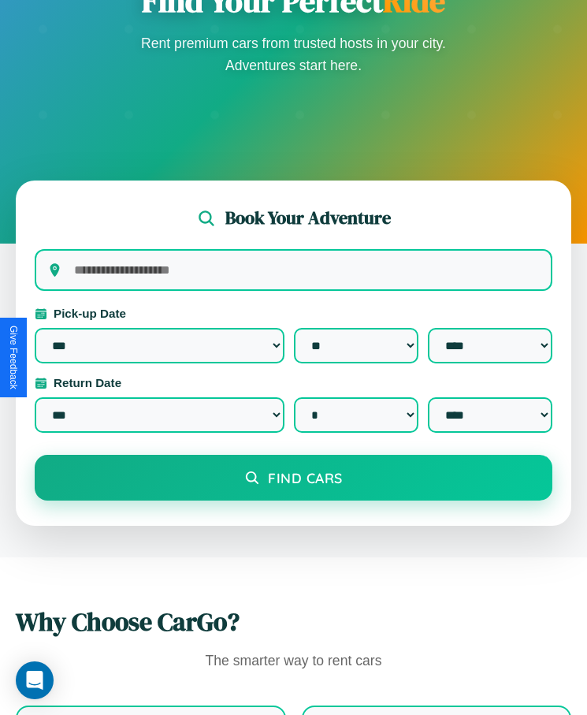 This screenshot has width=587, height=715. What do you see at coordinates (293, 382) in the screenshot?
I see `label: Return Date` at bounding box center [293, 382].